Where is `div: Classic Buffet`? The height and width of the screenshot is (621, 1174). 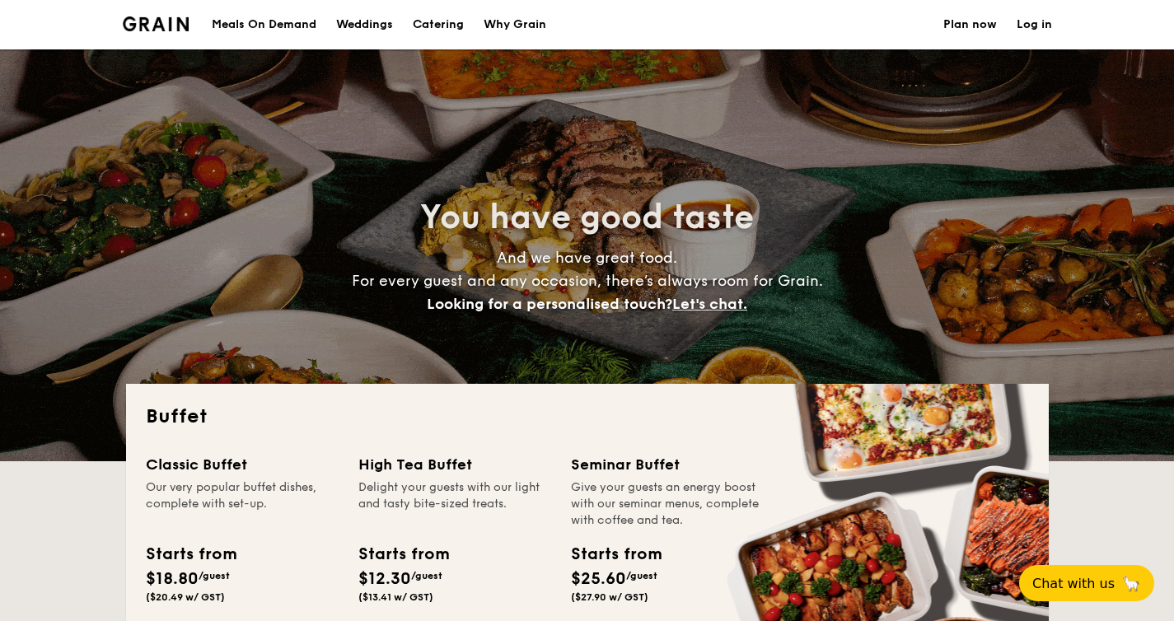
div: Classic Buffet is located at coordinates (242, 465).